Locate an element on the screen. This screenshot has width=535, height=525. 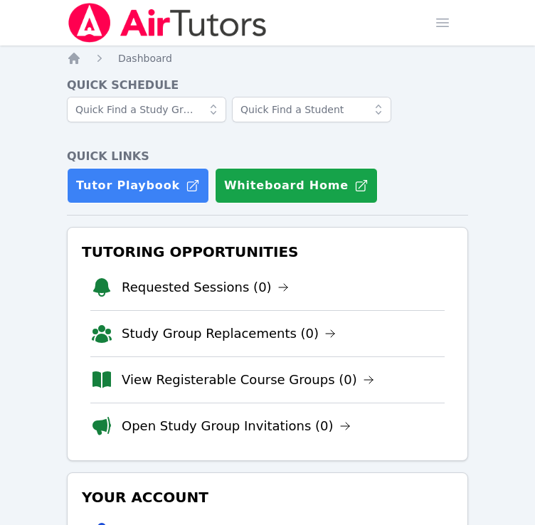
a: Open Study Group Invitations (0) is located at coordinates (236, 426).